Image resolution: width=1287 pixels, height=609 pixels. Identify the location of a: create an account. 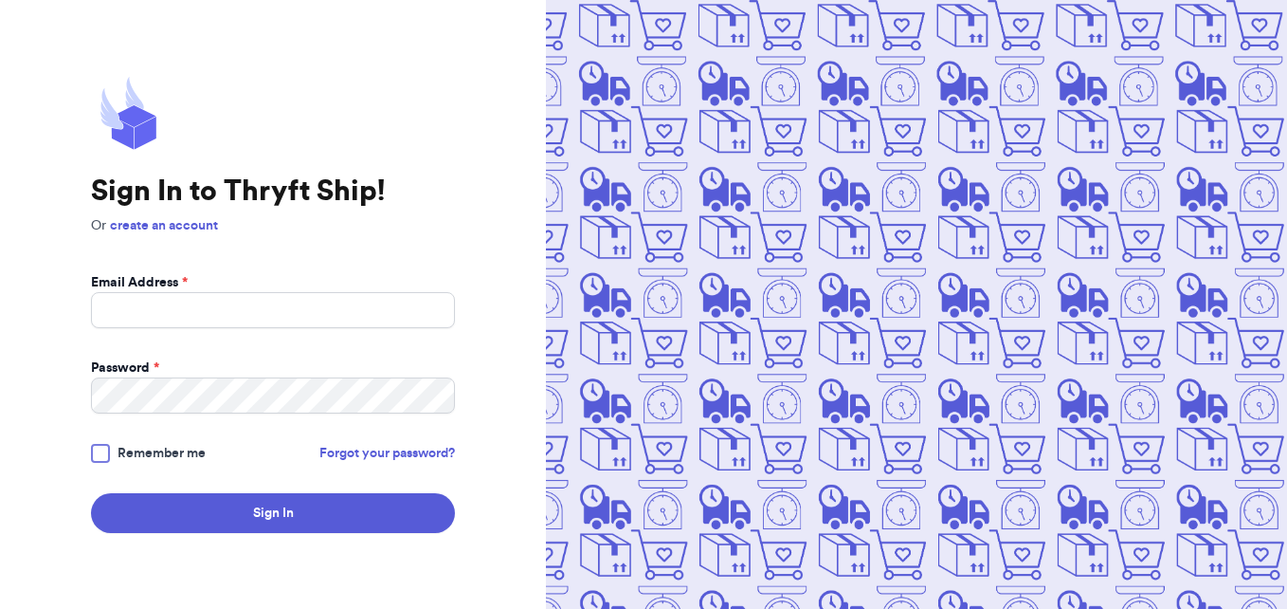
(164, 226).